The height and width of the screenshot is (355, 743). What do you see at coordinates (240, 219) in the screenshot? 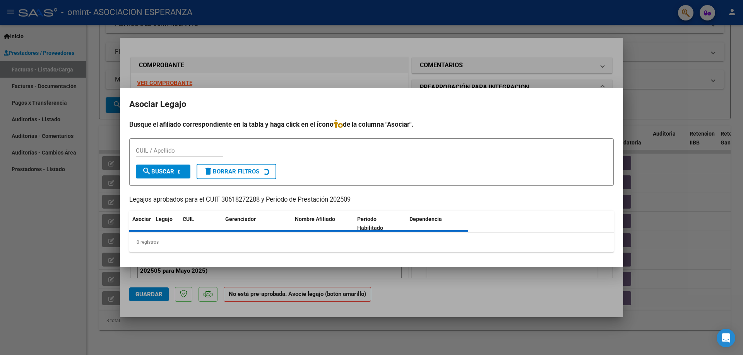
I see `span: Gerenciador` at bounding box center [240, 219].